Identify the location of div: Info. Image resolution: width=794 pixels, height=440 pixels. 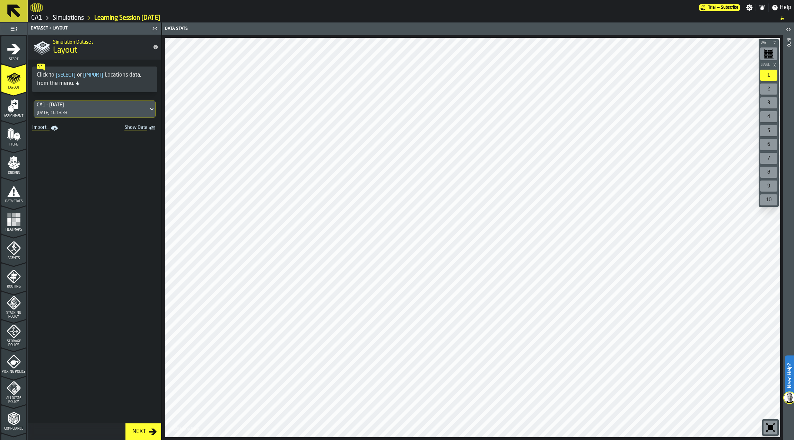
(788, 237).